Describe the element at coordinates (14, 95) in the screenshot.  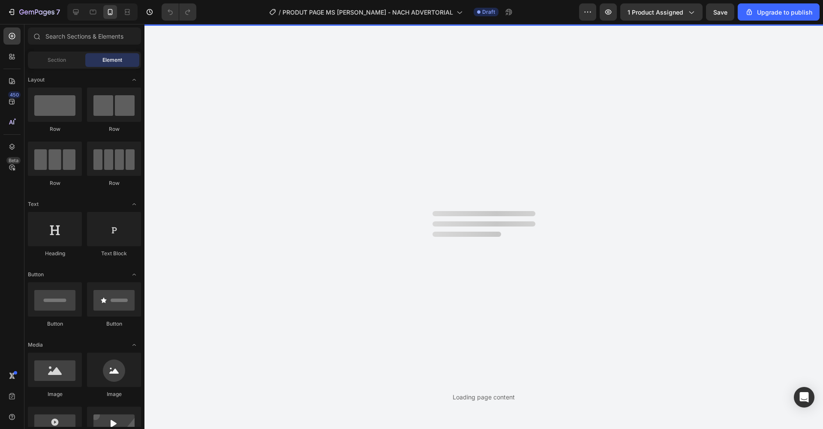
I see `div: 450` at that location.